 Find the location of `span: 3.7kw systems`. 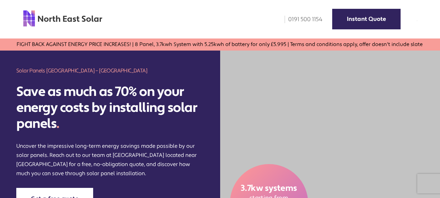

span: 3.7kw systems is located at coordinates (269, 188).